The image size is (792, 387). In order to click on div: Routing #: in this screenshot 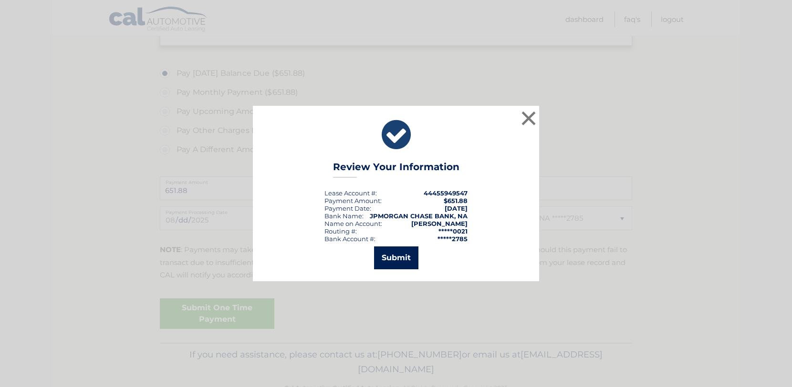, I will do `click(340, 231)`.